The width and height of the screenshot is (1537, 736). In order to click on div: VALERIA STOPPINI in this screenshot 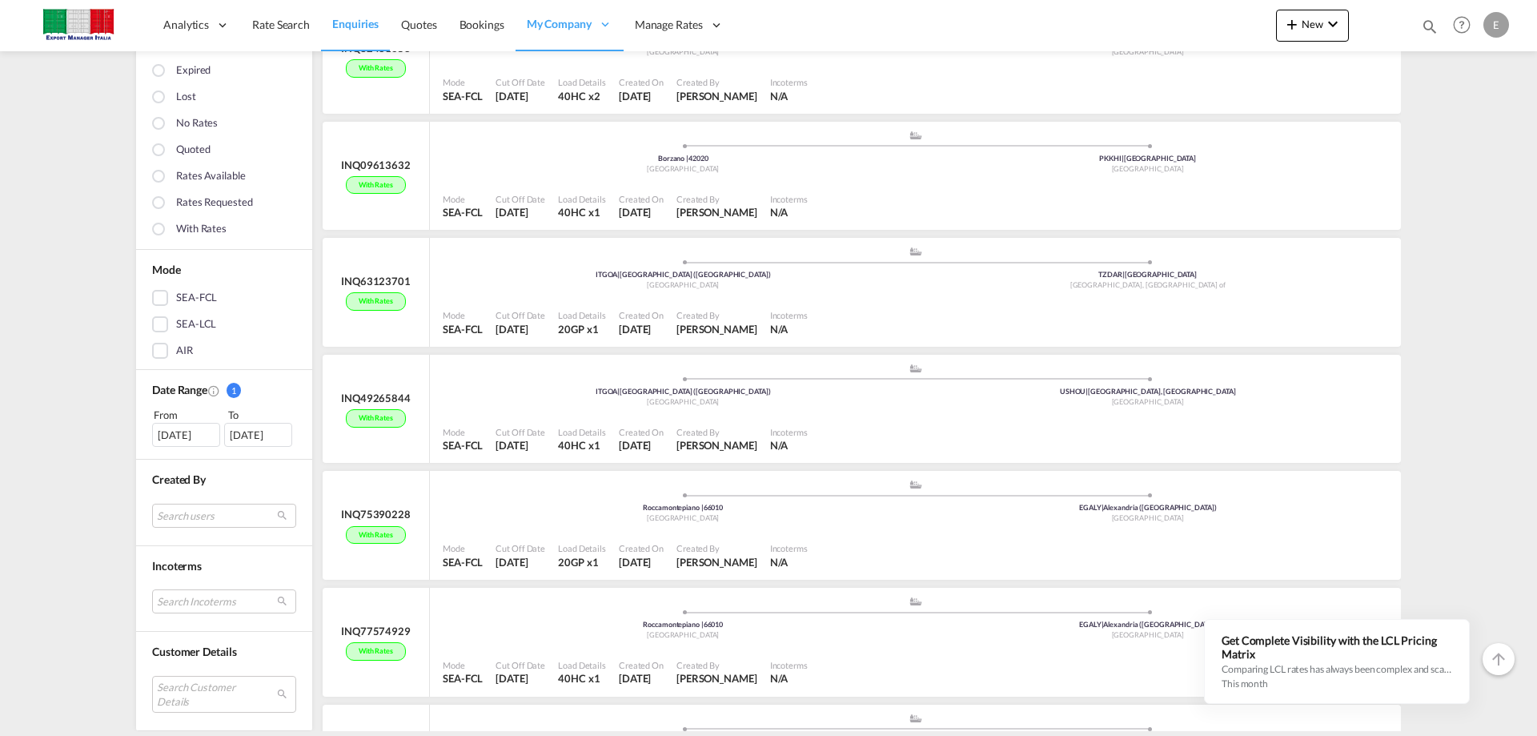, I will do `click(717, 562)`.